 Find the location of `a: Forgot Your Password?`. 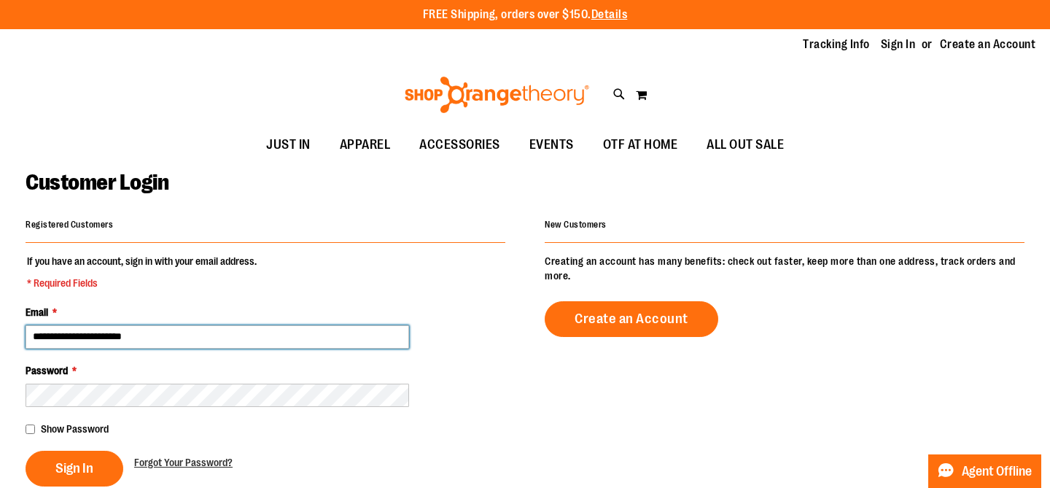

a: Forgot Your Password? is located at coordinates (183, 462).